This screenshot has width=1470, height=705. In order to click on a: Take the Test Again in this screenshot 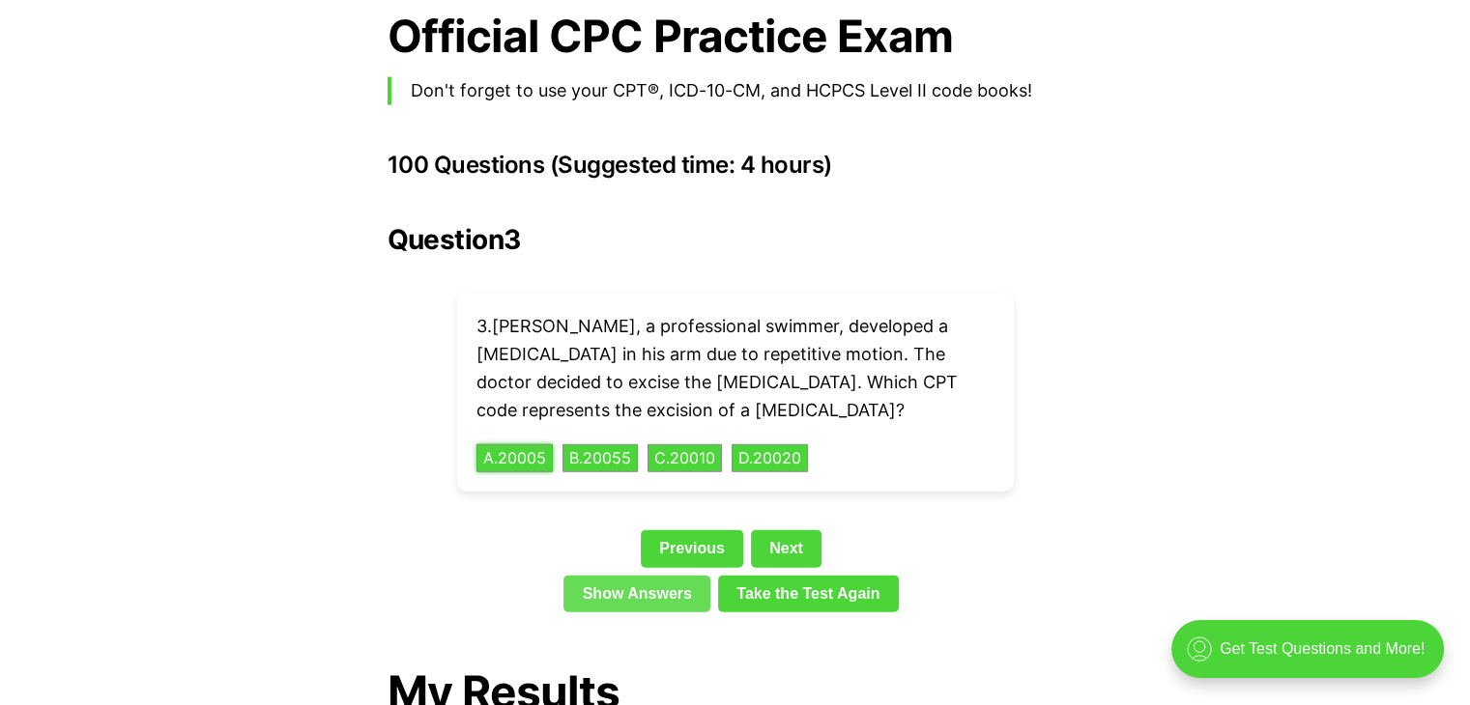, I will do `click(808, 594)`.